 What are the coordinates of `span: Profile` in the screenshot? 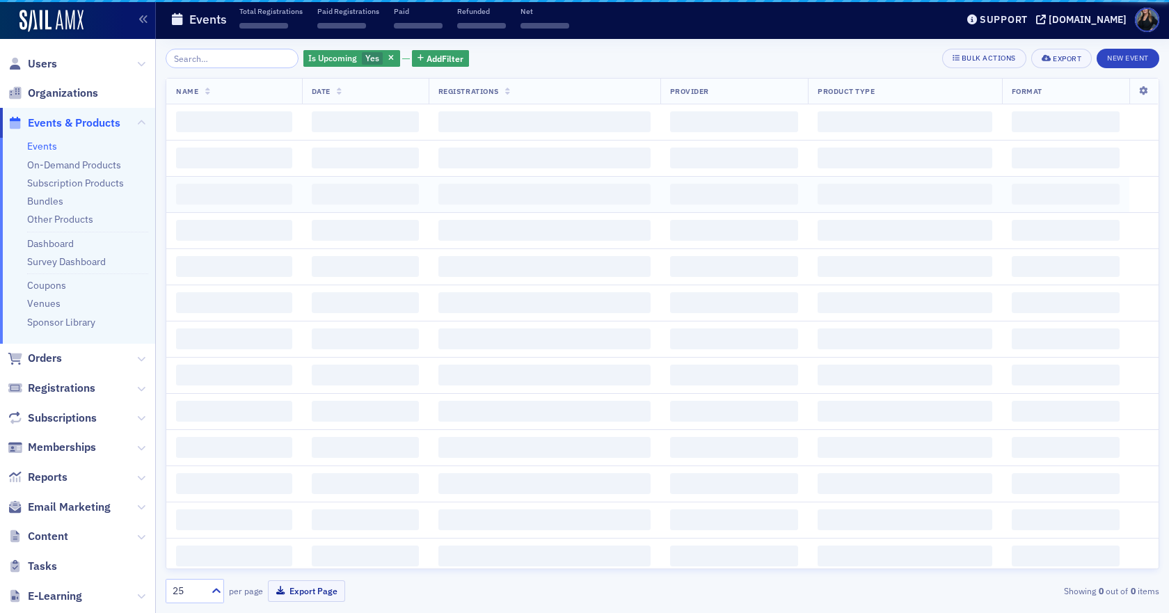 It's located at (1147, 19).